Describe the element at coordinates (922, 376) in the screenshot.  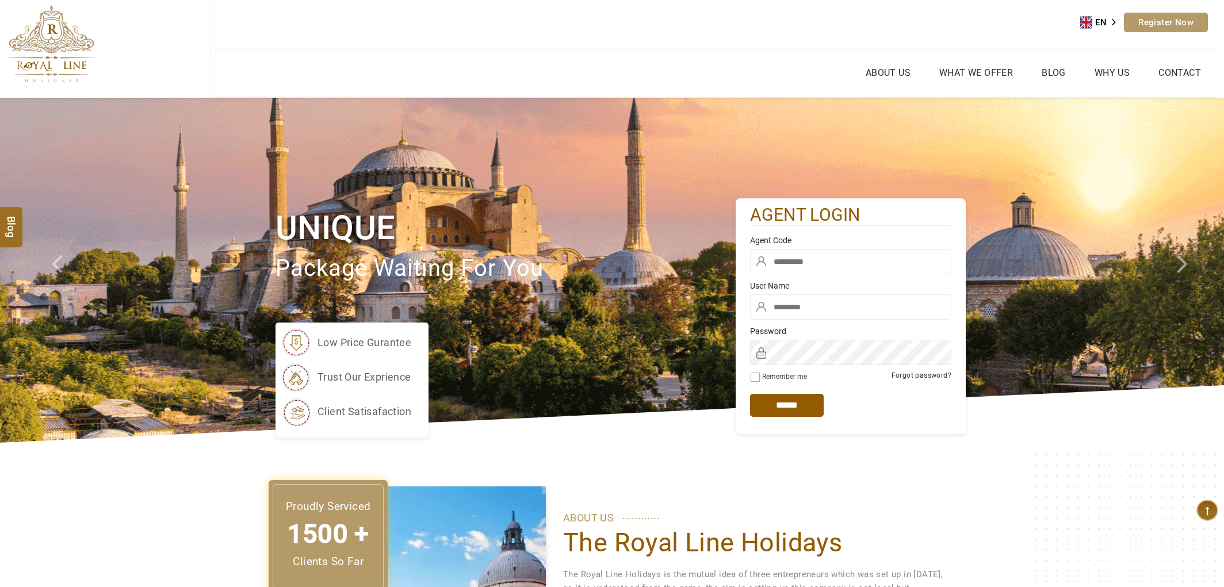
I see `a: Forgot password?` at that location.